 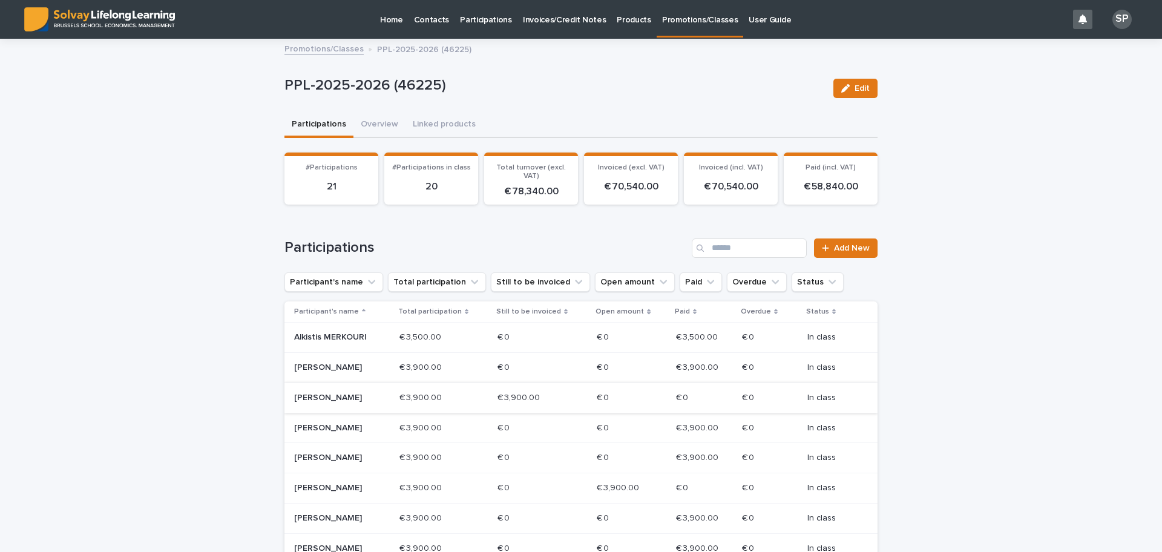 What do you see at coordinates (528, 312) in the screenshot?
I see `p: Still to be invoiced` at bounding box center [528, 312].